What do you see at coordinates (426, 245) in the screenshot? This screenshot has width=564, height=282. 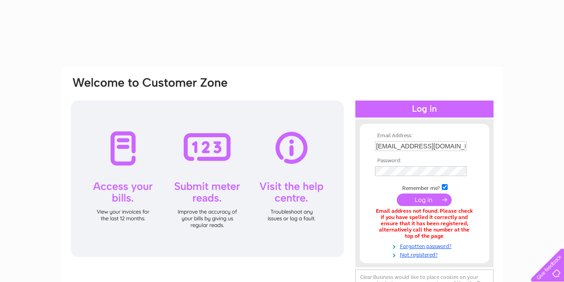 I see `a: Forgotten password?` at bounding box center [426, 245].